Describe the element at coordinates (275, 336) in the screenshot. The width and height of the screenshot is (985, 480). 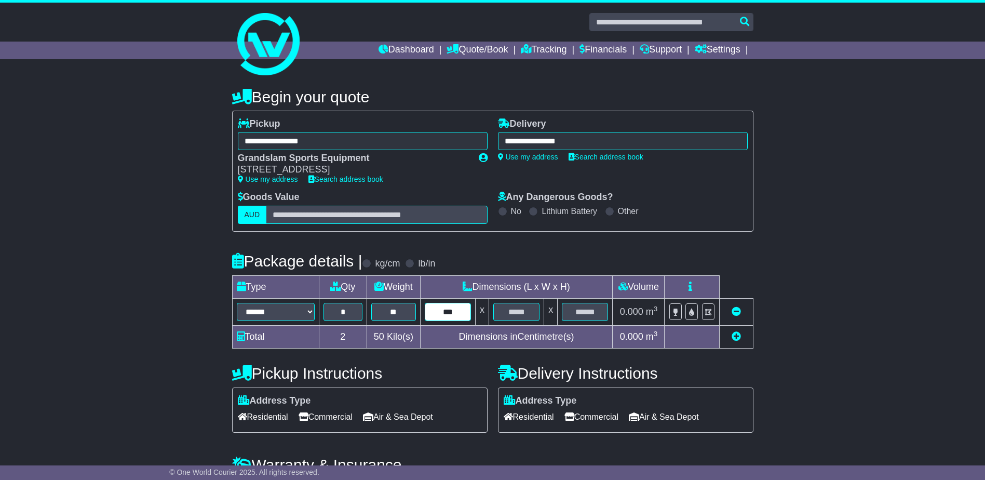
I see `td: Total` at that location.